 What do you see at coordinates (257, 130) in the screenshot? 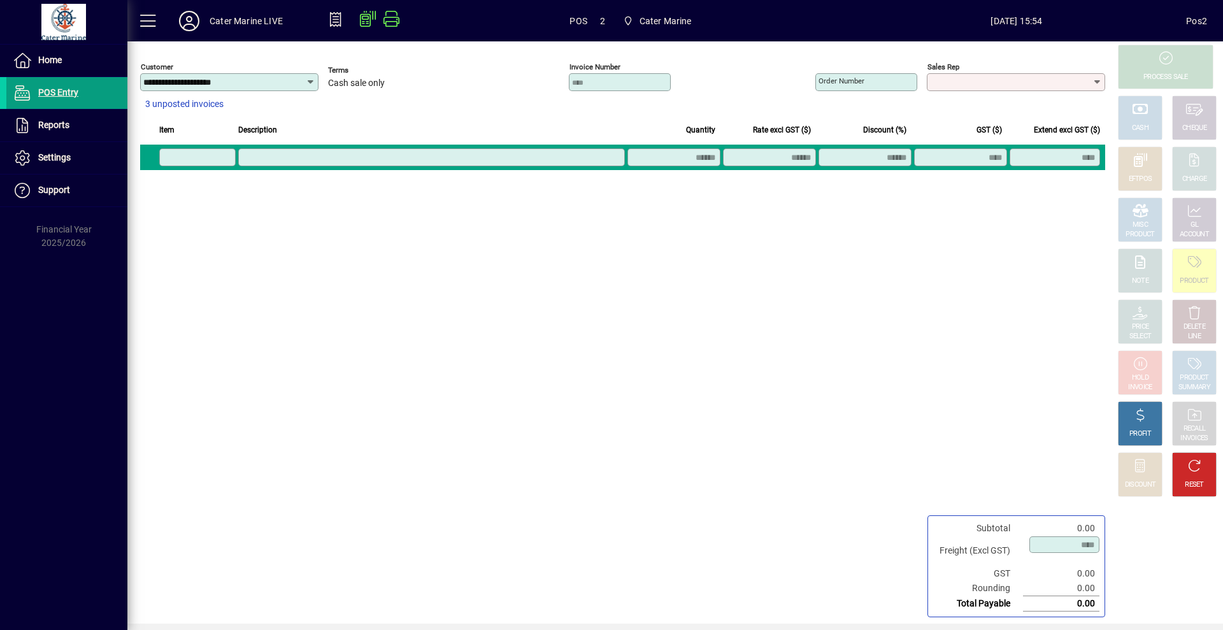
I see `span: Description` at bounding box center [257, 130].